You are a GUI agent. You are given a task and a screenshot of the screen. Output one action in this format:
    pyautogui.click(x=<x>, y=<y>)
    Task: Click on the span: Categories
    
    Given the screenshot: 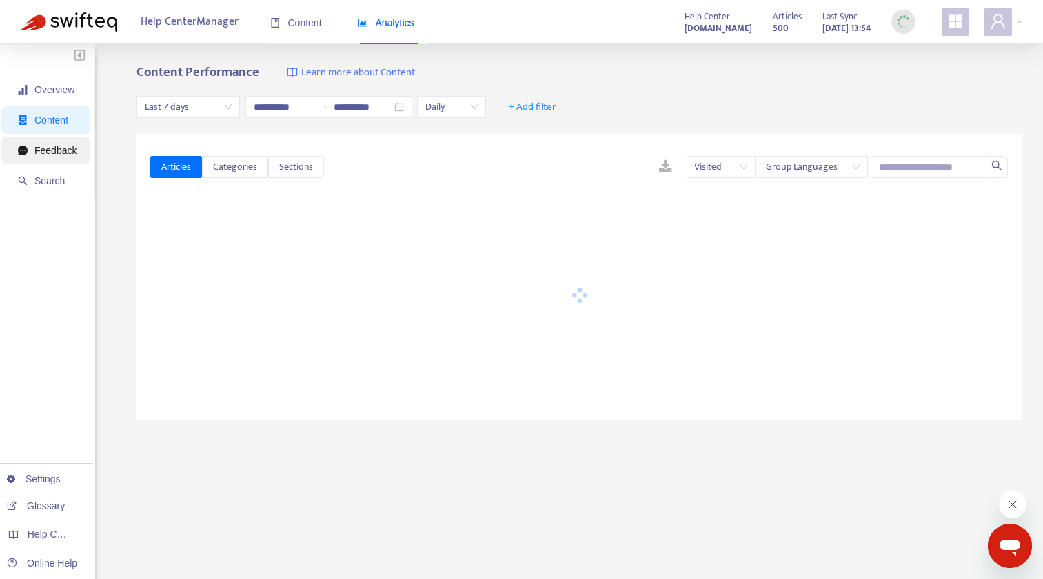 What is the action you would take?
    pyautogui.click(x=235, y=167)
    